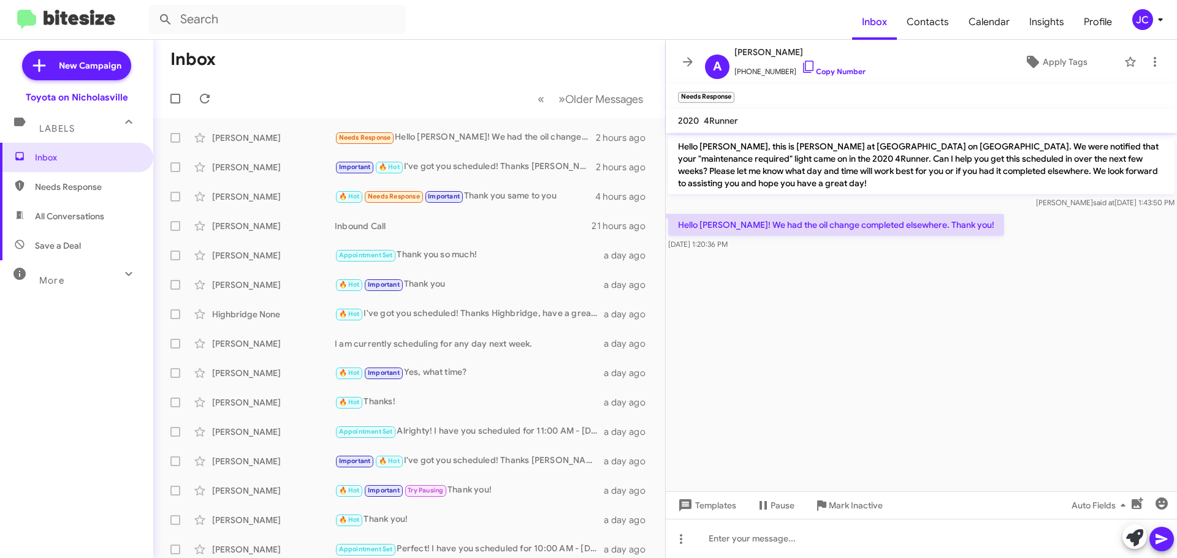  Describe the element at coordinates (1046, 22) in the screenshot. I see `a: Insights` at that location.